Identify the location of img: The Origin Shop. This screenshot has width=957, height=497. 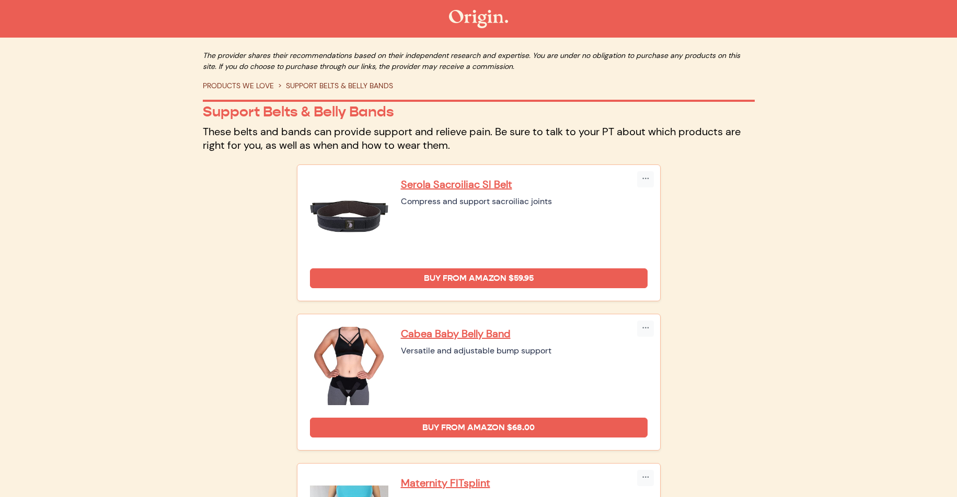
(478, 19).